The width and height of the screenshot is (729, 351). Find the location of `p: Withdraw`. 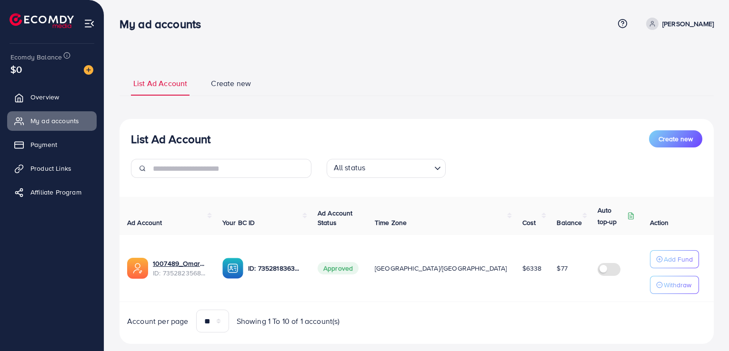

p: Withdraw is located at coordinates (677, 285).